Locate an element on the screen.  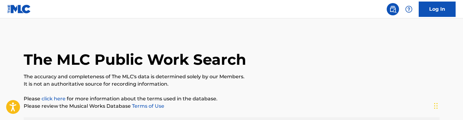
img: help is located at coordinates (409, 9).